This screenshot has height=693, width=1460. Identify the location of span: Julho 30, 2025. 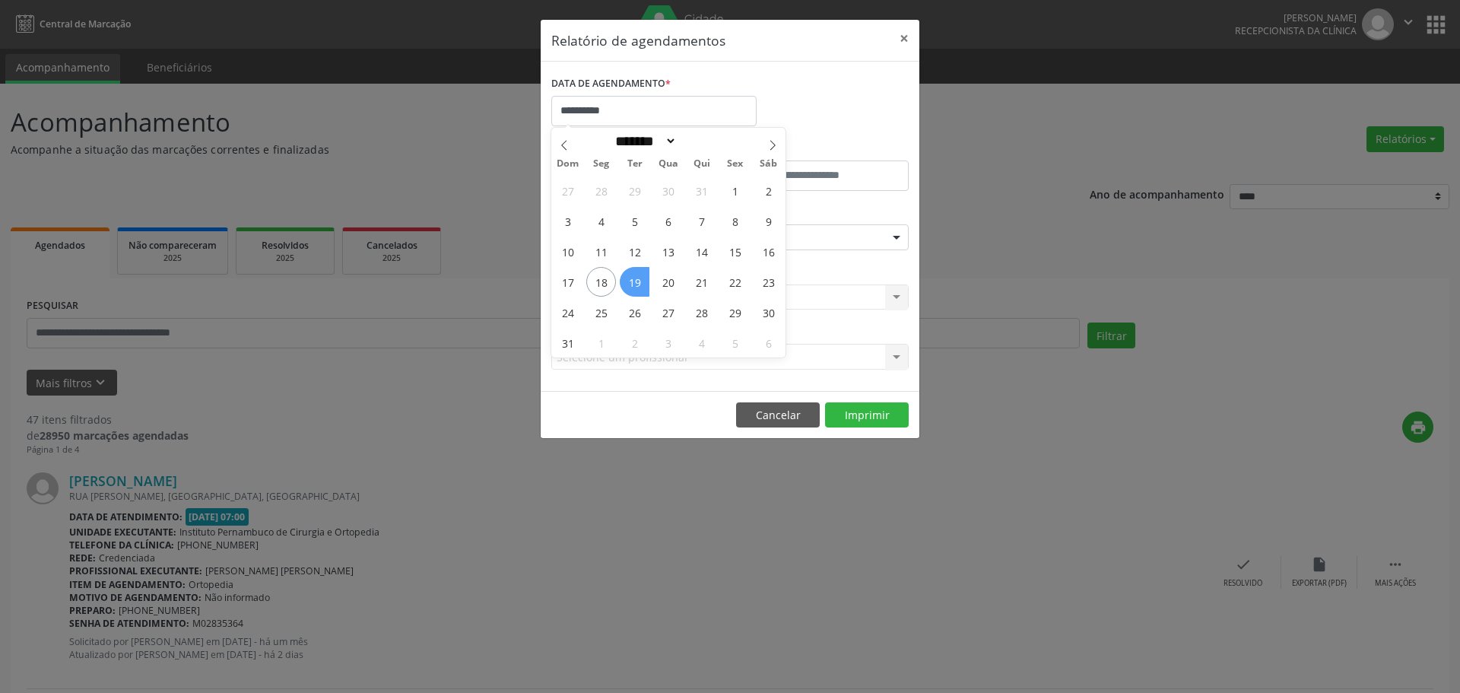
(668, 190).